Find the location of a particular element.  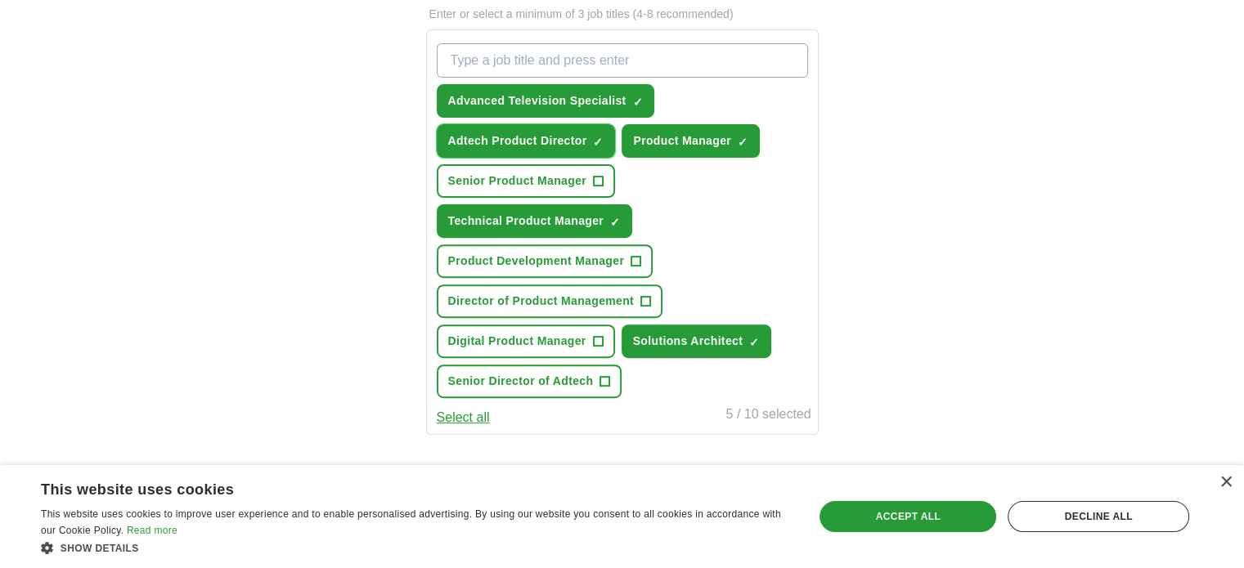

button: Select all is located at coordinates (463, 418).